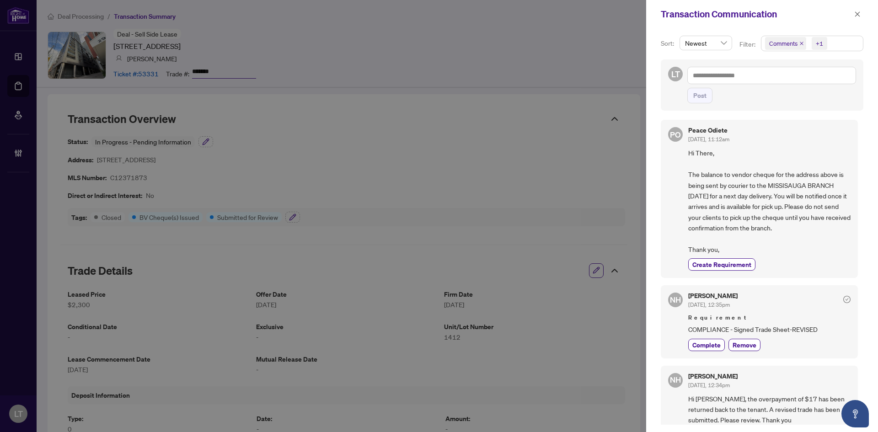  What do you see at coordinates (709, 130) in the screenshot?
I see `h5: Peace Odiete` at bounding box center [709, 130].